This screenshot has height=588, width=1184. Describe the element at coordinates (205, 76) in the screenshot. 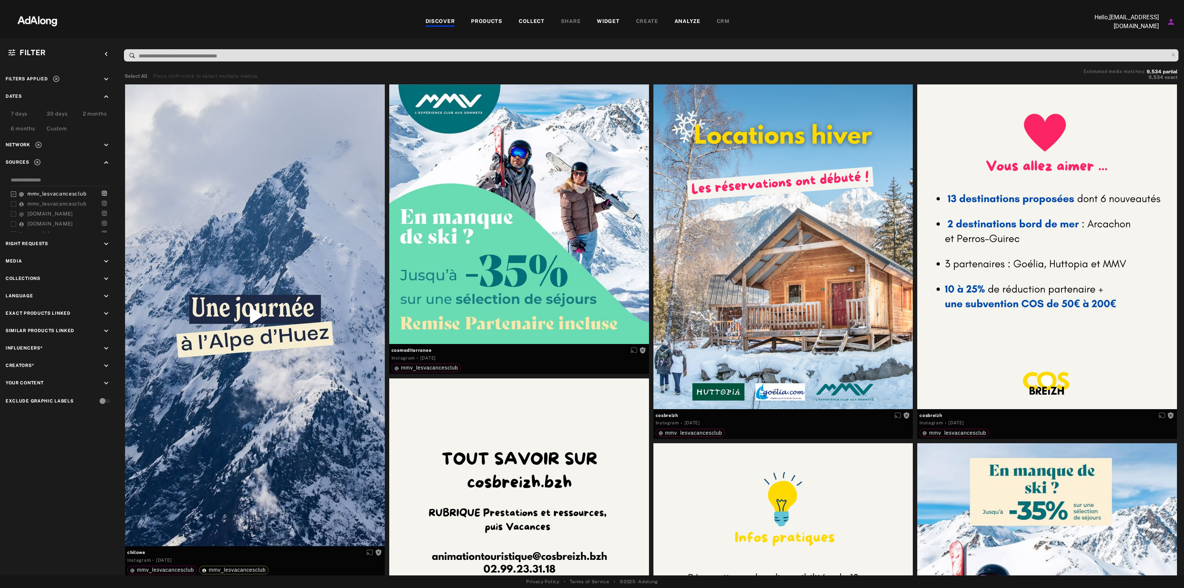

I see `div: Press shift+click to select multiple medias` at that location.